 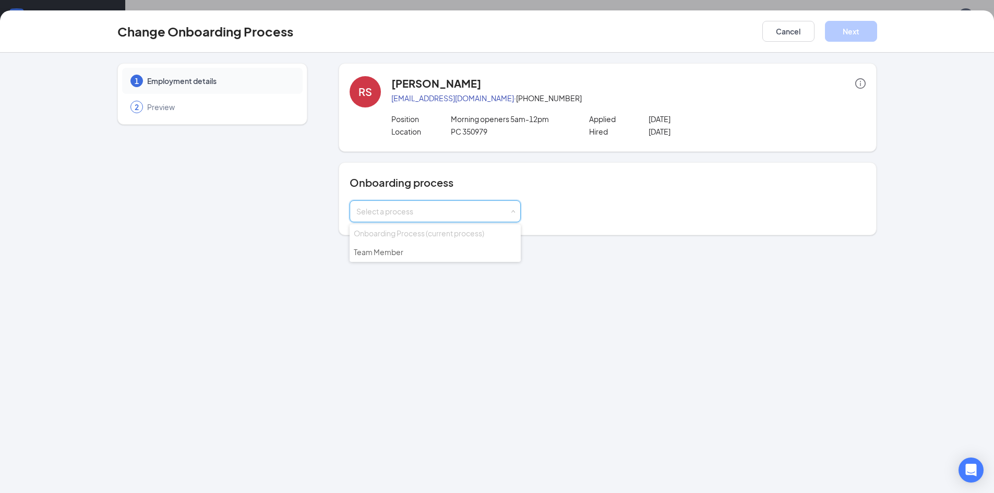 I want to click on p: Location, so click(x=421, y=131).